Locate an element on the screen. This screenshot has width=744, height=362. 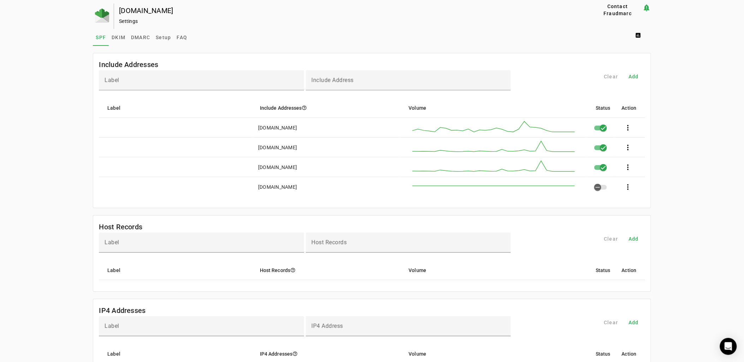
mat-label: Host Records is located at coordinates (329, 243).